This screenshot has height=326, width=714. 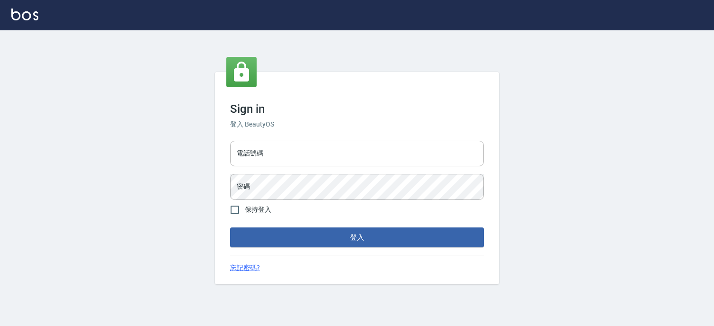 What do you see at coordinates (245, 268) in the screenshot?
I see `a: 忘記密碼?` at bounding box center [245, 268].